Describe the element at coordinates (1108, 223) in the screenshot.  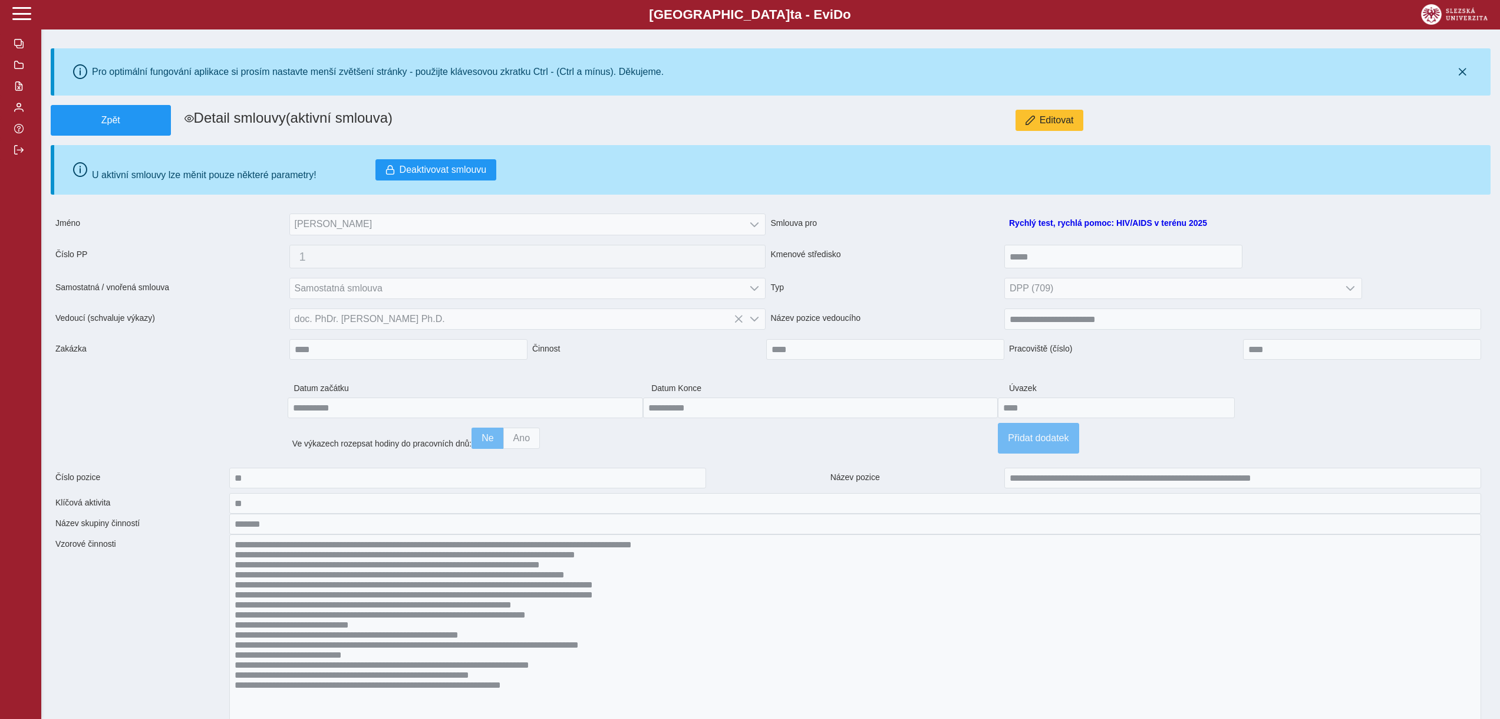
I see `a: Rychlý test, rychlá pomoc: HIV/AIDS v terénu 2025` at that location.